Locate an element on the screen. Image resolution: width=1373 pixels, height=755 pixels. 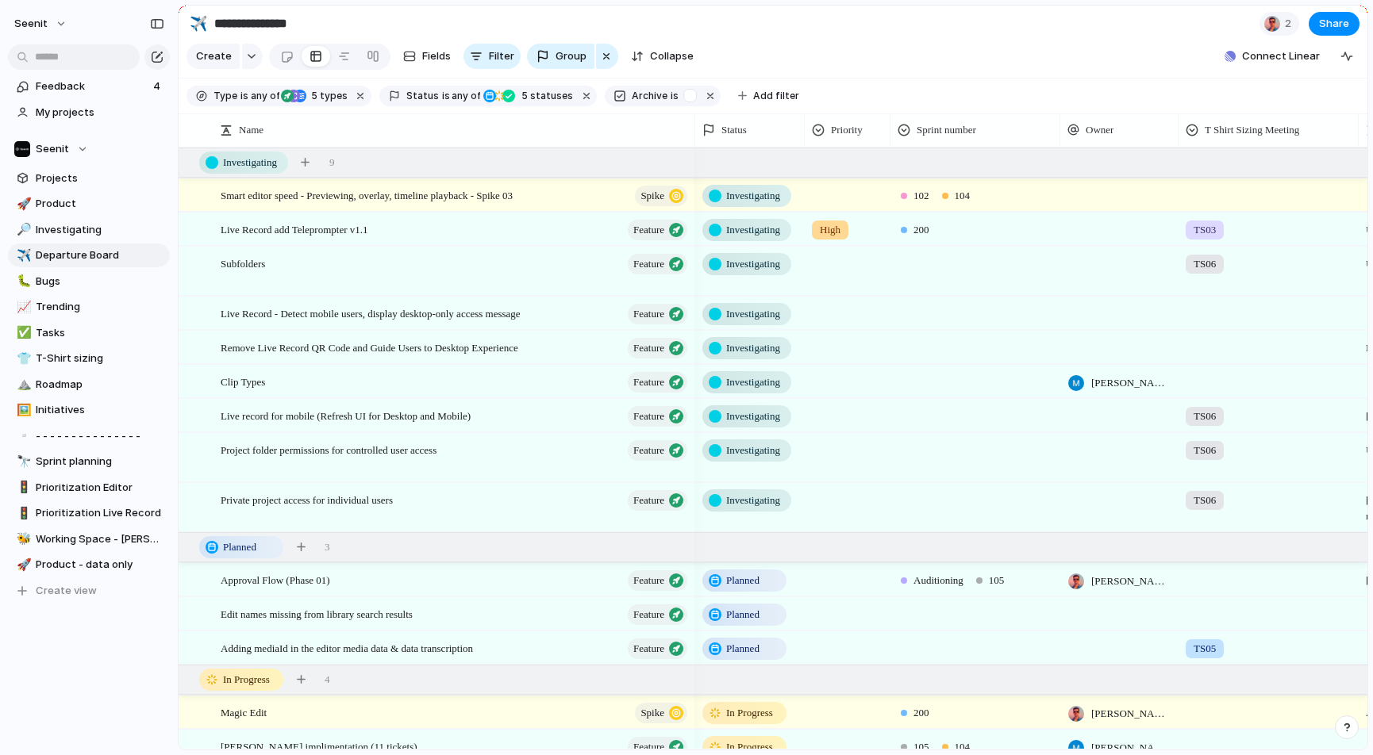
span: Prioritization Live Record is located at coordinates (100, 513).